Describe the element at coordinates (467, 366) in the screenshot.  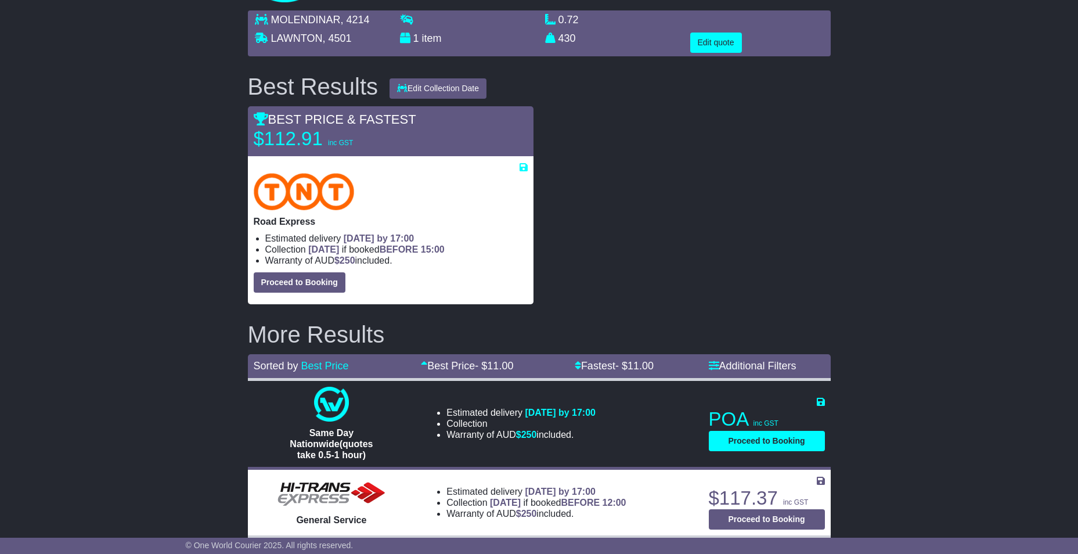
I see `a: Best Price- $11.00` at that location.